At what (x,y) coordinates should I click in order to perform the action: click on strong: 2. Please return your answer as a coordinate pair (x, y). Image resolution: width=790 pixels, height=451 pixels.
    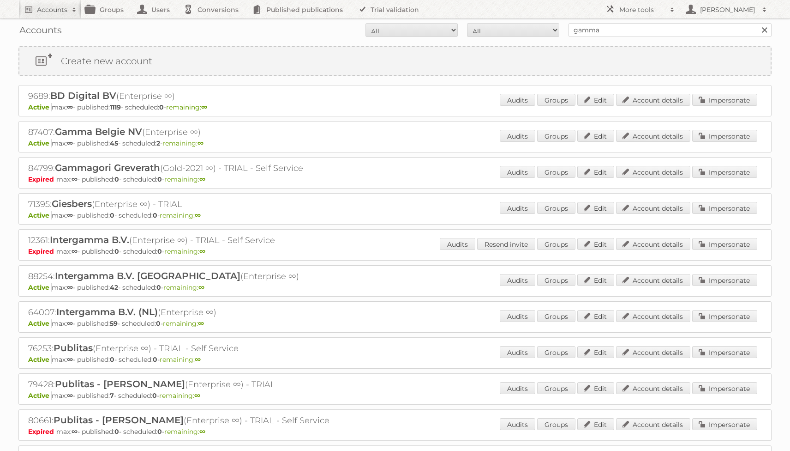
    Looking at the image, I should click on (158, 143).